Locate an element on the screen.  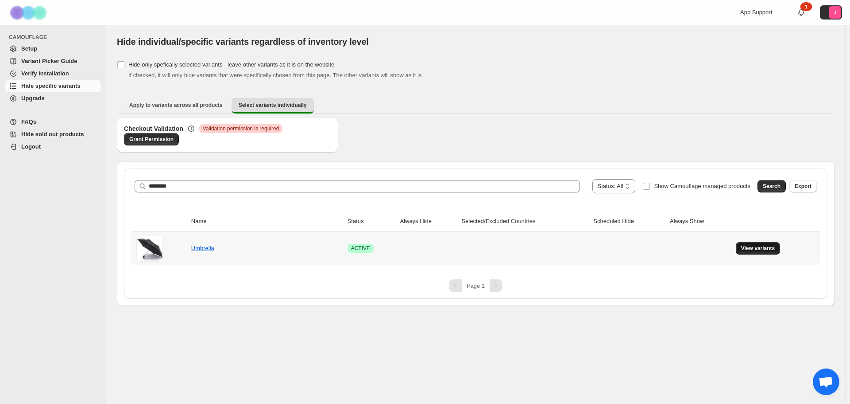
div: Open chat is located at coordinates (827, 381).